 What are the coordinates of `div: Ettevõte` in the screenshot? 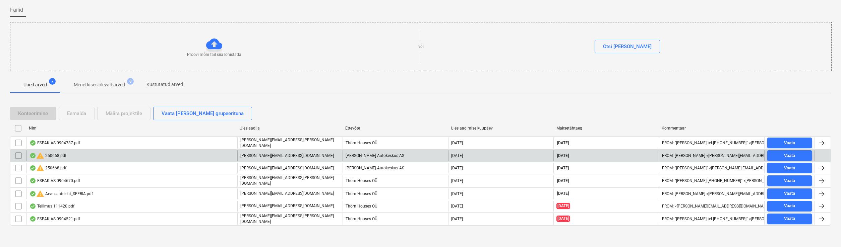 It's located at (395, 128).